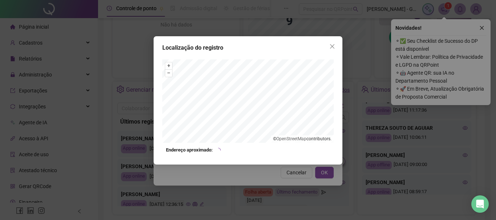 The height and width of the screenshot is (220, 496). Describe the element at coordinates (332, 46) in the screenshot. I see `span: close` at that location.